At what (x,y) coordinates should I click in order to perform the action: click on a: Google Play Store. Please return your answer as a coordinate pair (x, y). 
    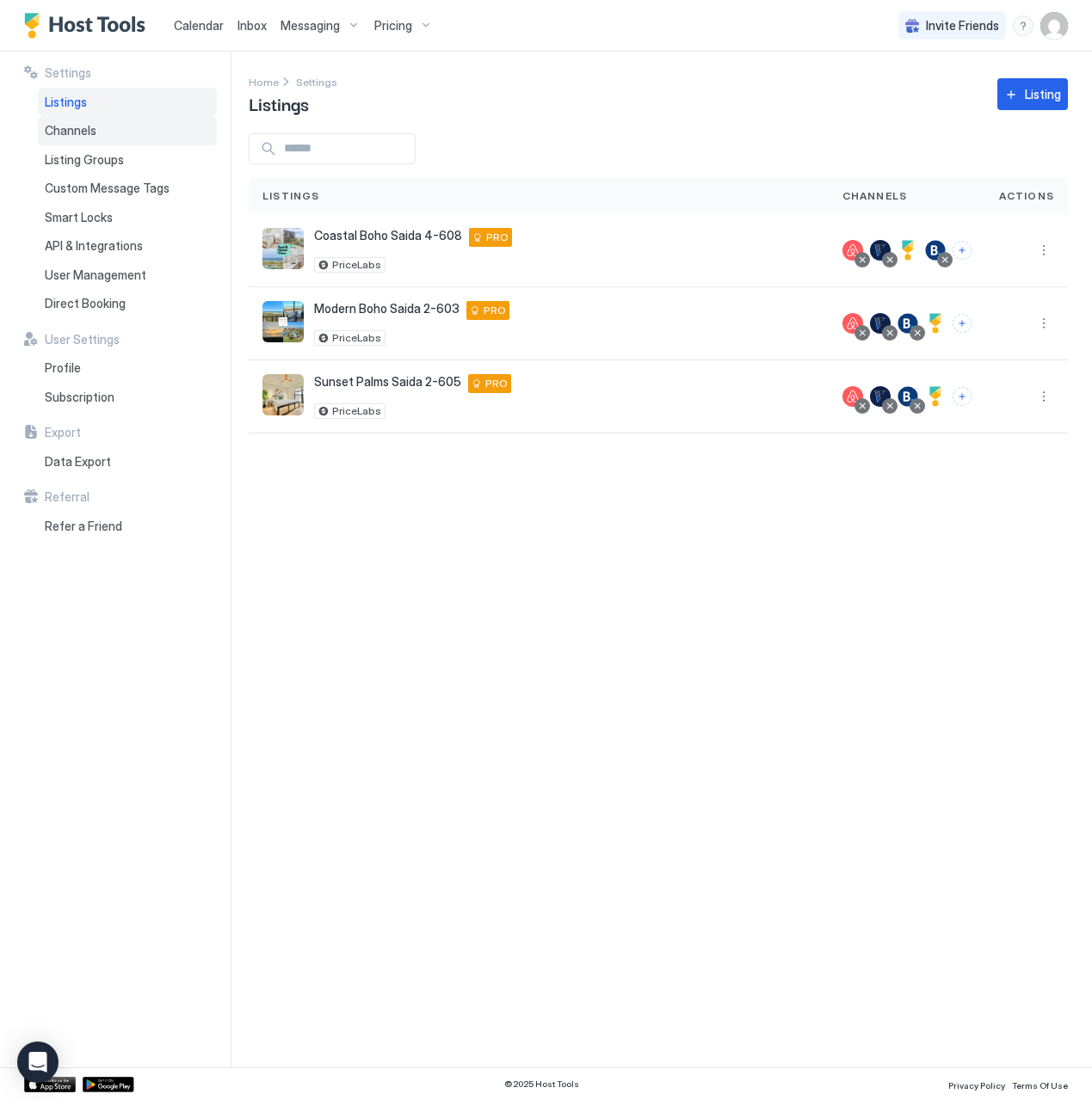
    Looking at the image, I should click on (108, 1085).